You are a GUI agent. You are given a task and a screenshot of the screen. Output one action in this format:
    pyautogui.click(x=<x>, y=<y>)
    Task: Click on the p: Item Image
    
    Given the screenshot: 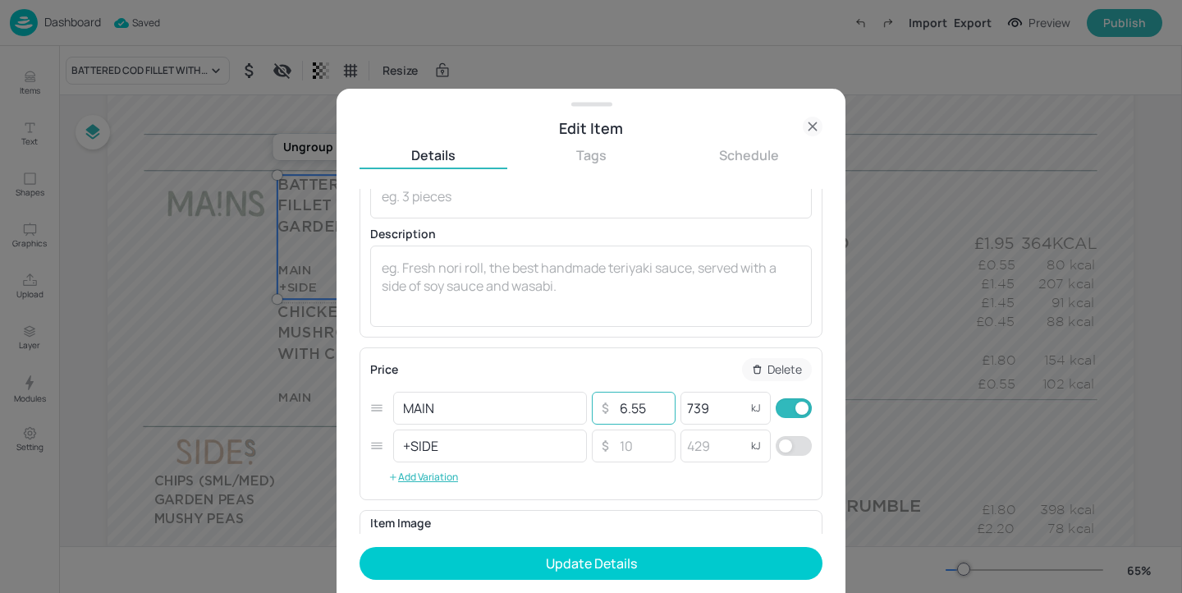 What is the action you would take?
    pyautogui.click(x=591, y=523)
    